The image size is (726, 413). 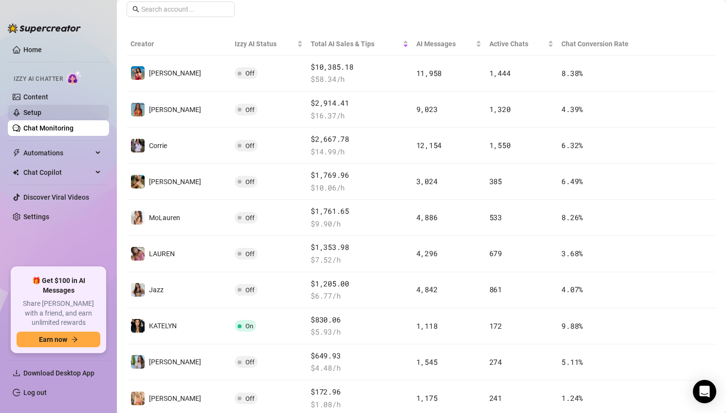 What do you see at coordinates (360, 296) in the screenshot?
I see `span: $ 6.77 /h` at bounding box center [360, 296].